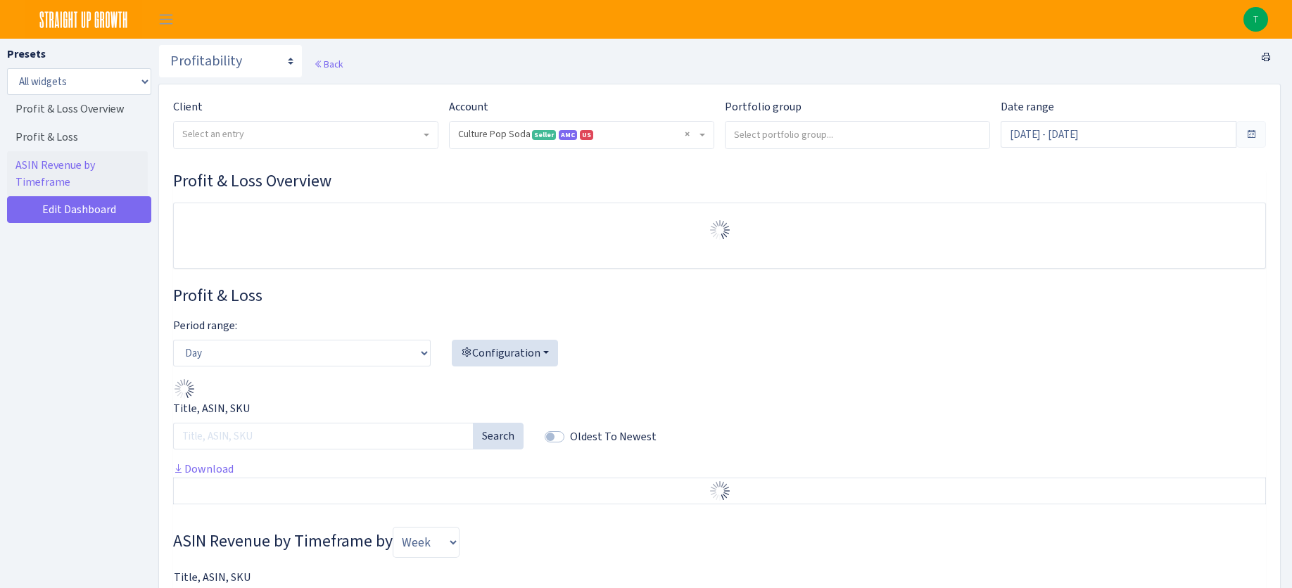 This screenshot has height=588, width=1292. Describe the element at coordinates (77, 109) in the screenshot. I see `a: Profit & Loss Overview` at that location.